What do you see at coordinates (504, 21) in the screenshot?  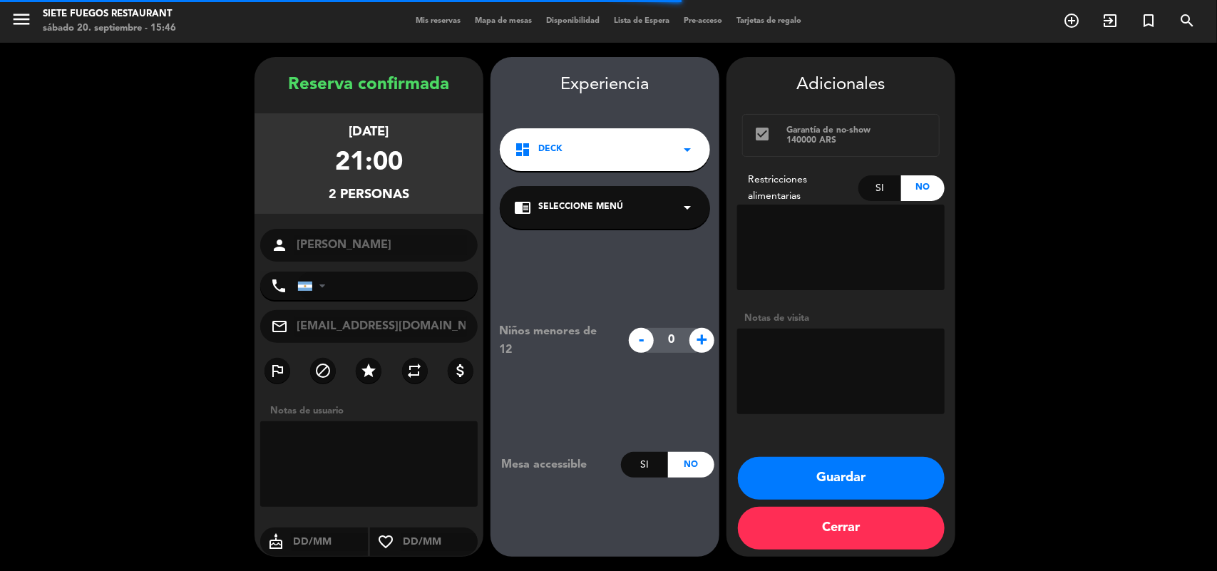 I see `span: Mapa de mesas` at bounding box center [504, 21].